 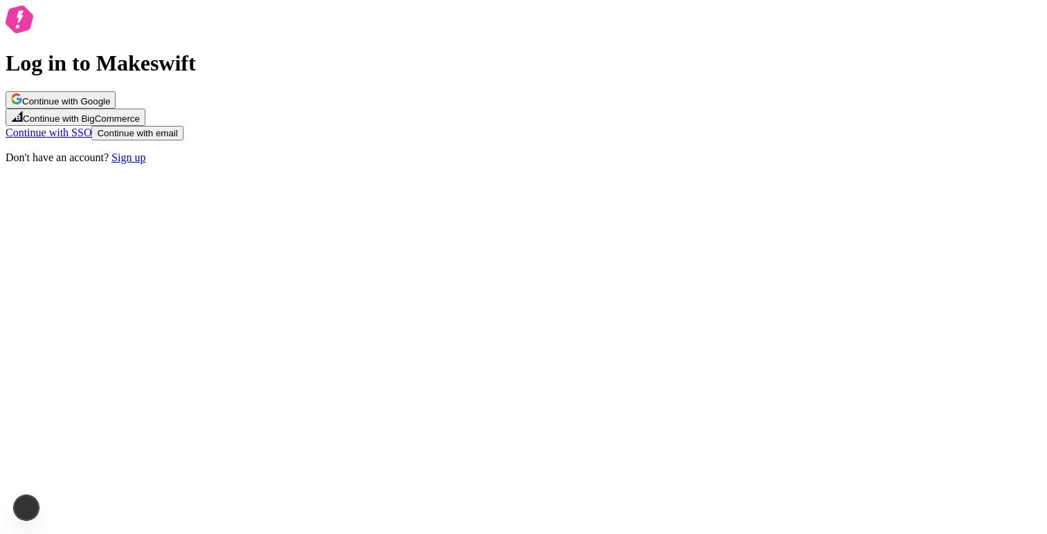 I want to click on button: Continue with BigCommerce, so click(x=75, y=117).